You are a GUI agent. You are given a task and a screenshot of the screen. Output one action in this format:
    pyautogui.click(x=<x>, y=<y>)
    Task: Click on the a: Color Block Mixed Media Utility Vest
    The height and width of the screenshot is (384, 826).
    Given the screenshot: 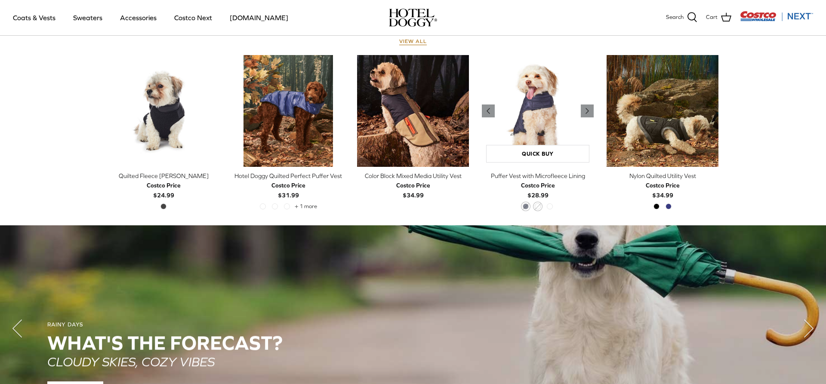 What is the action you would take?
    pyautogui.click(x=413, y=111)
    